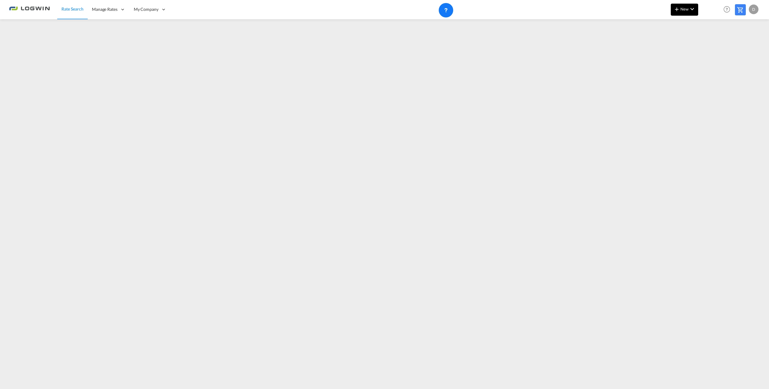  Describe the element at coordinates (692, 9) in the screenshot. I see `md-icon: icon-chevron-down` at that location.